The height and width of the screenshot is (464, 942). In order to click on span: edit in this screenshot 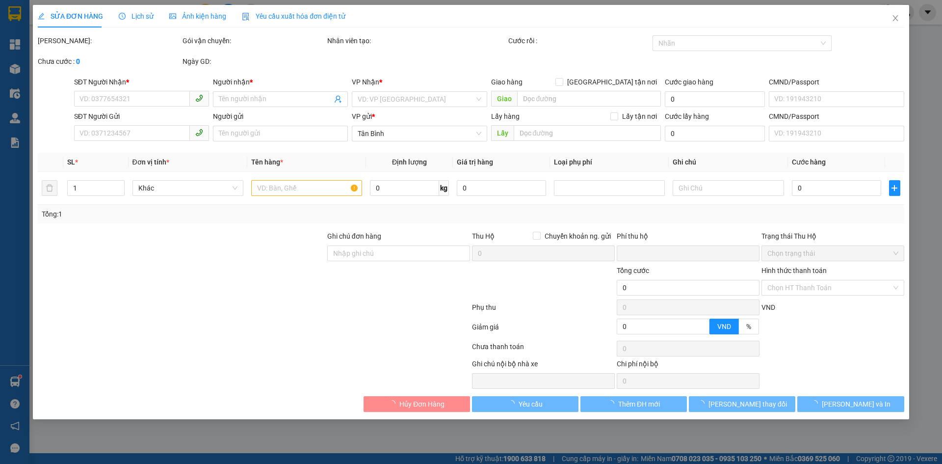, I will do `click(41, 16)`.